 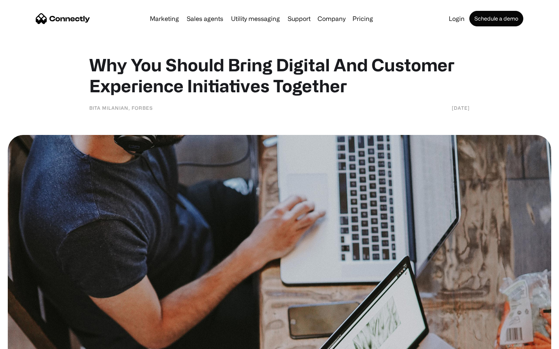 What do you see at coordinates (164, 19) in the screenshot?
I see `a: Marketing` at bounding box center [164, 19].